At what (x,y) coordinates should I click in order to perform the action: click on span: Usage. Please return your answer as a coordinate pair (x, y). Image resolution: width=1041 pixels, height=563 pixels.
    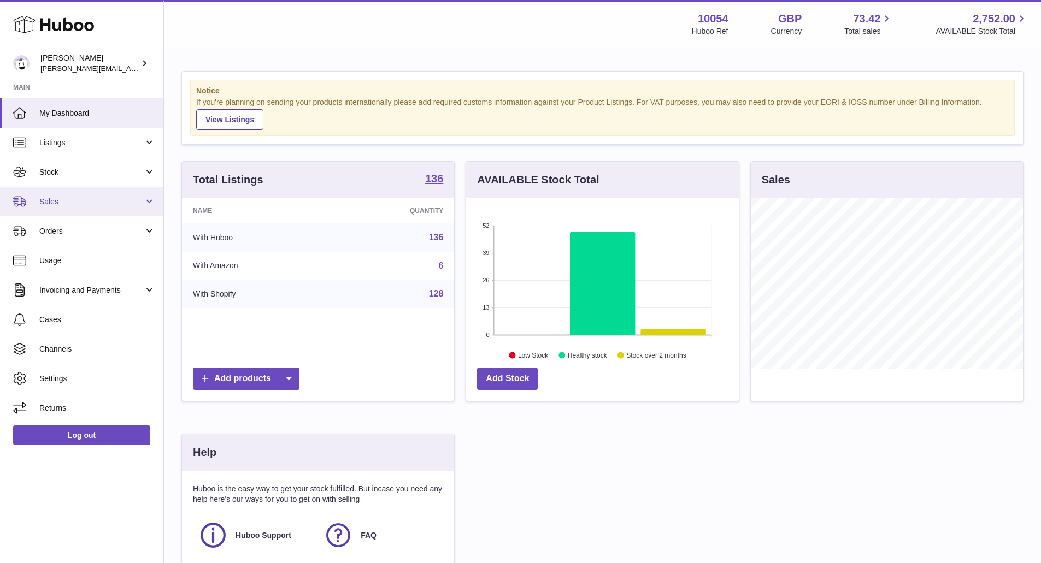
    Looking at the image, I should click on (97, 261).